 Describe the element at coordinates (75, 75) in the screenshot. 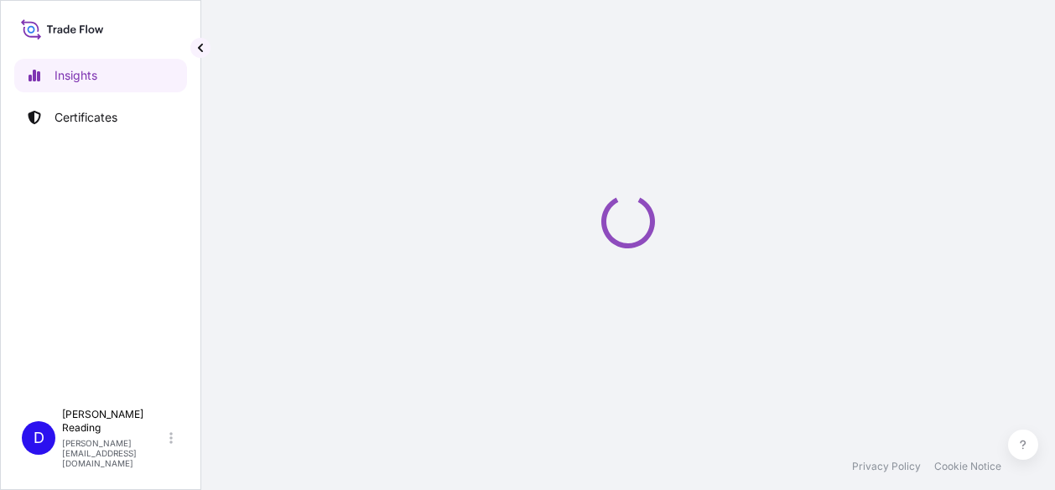

I see `p: Insights` at that location.